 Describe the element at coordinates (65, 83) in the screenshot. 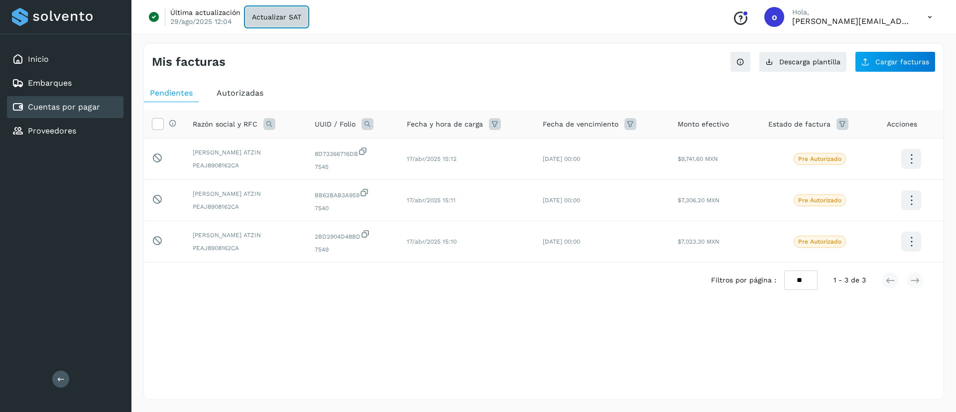

I see `div: Embarques` at that location.